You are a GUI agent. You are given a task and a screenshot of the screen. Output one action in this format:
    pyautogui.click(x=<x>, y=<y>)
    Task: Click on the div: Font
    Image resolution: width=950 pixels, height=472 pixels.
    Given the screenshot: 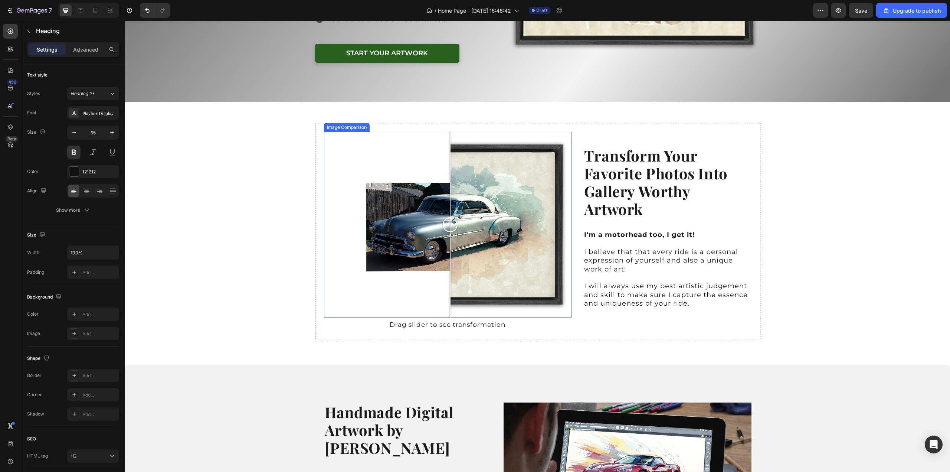 What is the action you would take?
    pyautogui.click(x=32, y=113)
    